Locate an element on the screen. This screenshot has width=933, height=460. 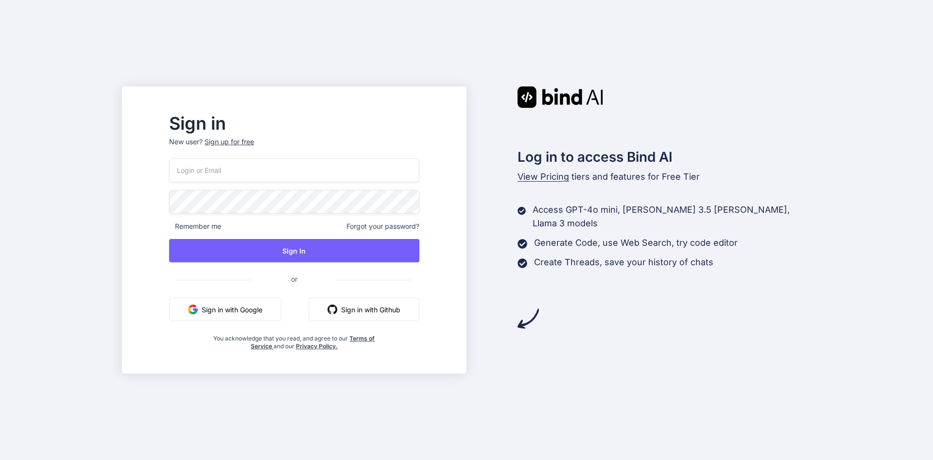
input: Login or Email is located at coordinates (294, 170).